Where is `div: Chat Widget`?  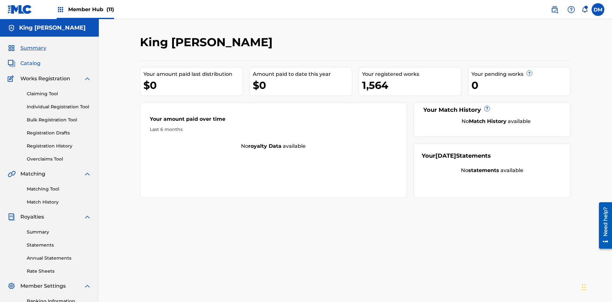 div: Chat Widget is located at coordinates (596, 287).